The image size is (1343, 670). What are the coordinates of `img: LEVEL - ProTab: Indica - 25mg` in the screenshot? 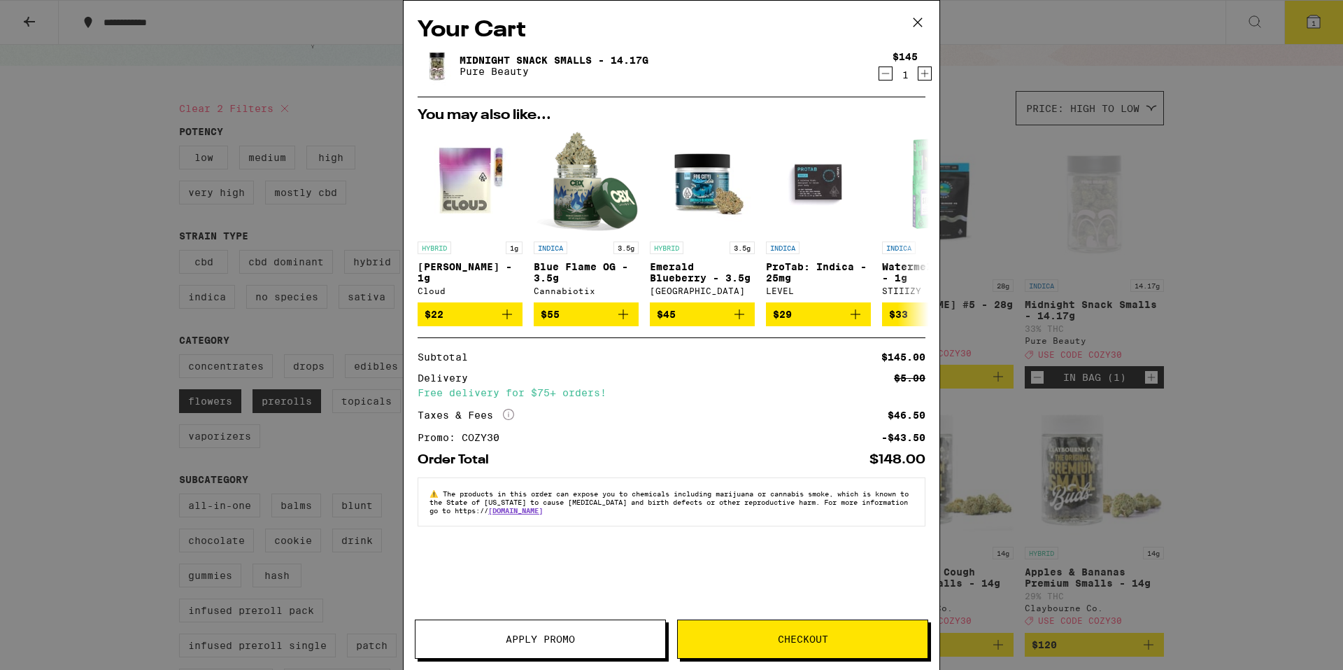 It's located at (819, 182).